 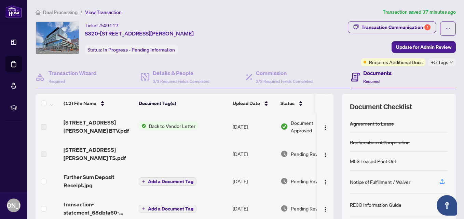 What do you see at coordinates (142, 126) in the screenshot?
I see `img: Status Icon` at bounding box center [142, 126].